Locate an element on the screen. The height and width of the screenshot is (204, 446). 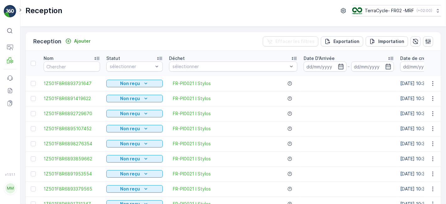
a: 1Z501F8R6891953554 is located at coordinates (72, 174).